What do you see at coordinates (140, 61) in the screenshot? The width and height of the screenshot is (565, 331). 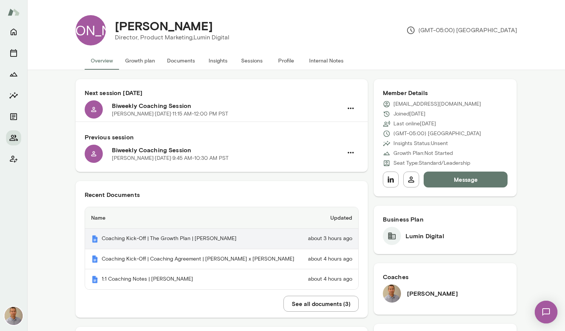 I see `button: Growth plan` at bounding box center [140, 61].